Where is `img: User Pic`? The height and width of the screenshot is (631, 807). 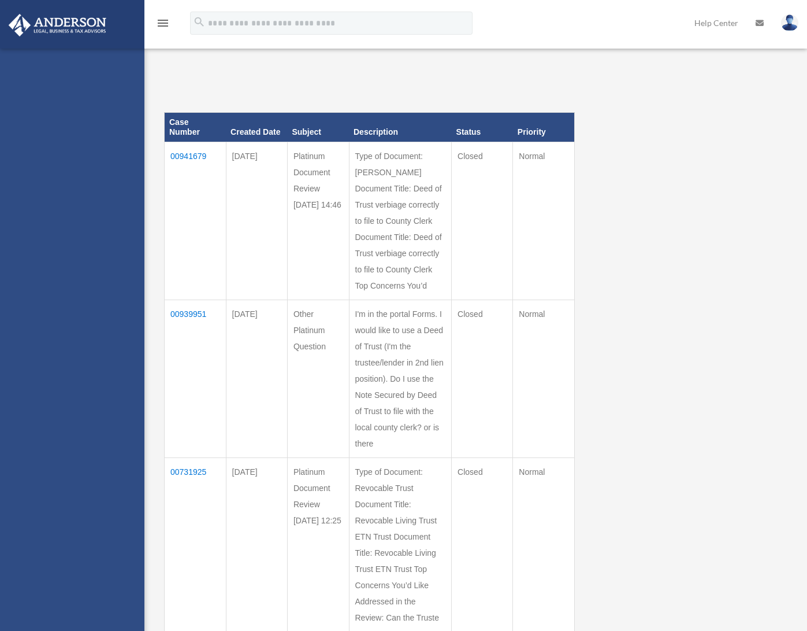 img: User Pic is located at coordinates (790, 23).